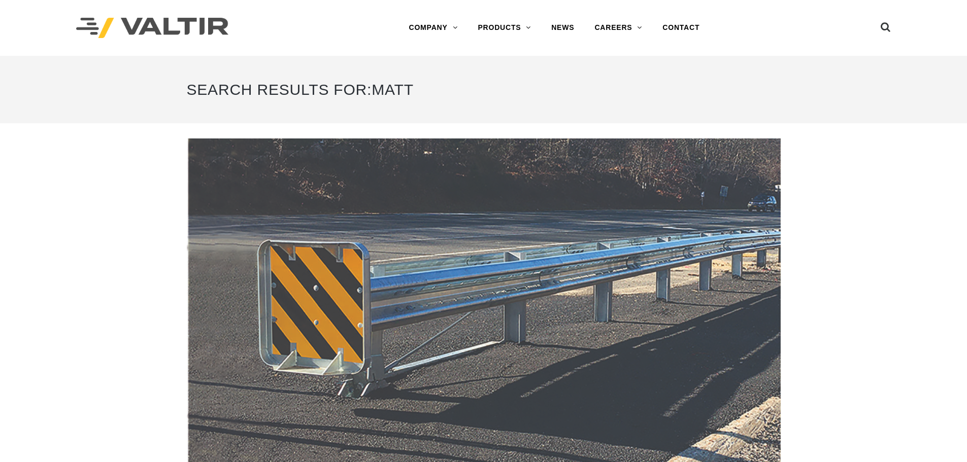 The width and height of the screenshot is (967, 462). I want to click on a: CONTACT, so click(681, 28).